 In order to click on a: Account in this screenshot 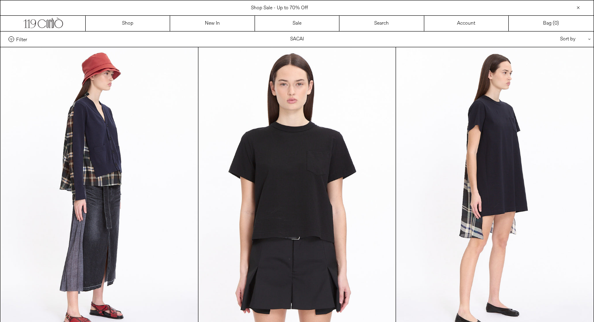, I will do `click(466, 23)`.